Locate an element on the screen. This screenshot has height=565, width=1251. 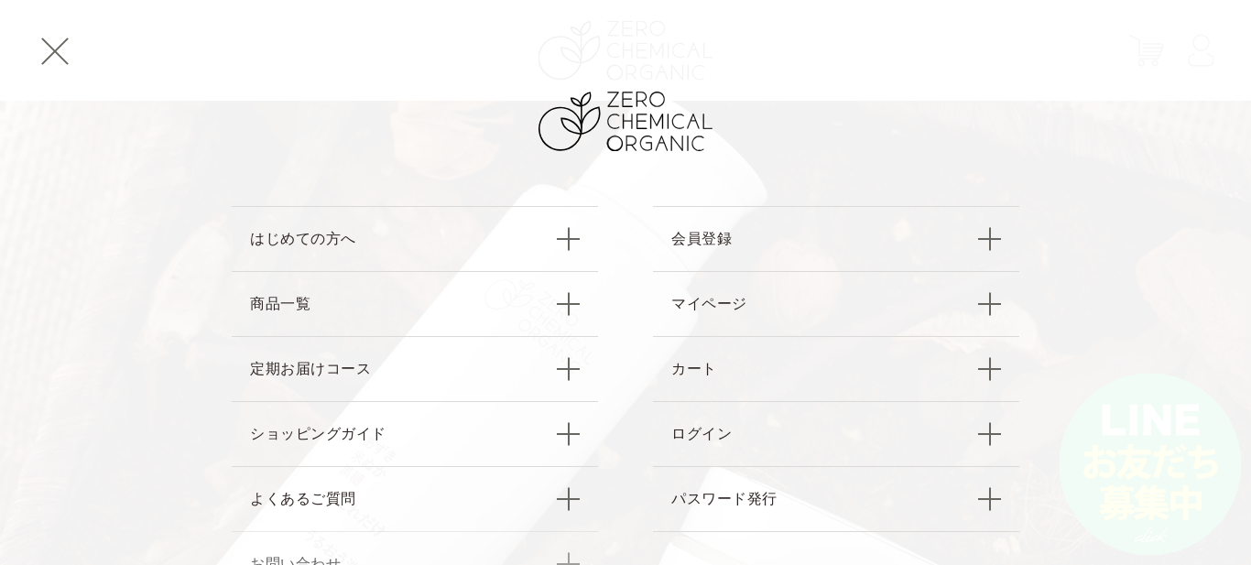
a: はじめての方へ is located at coordinates (415, 238).